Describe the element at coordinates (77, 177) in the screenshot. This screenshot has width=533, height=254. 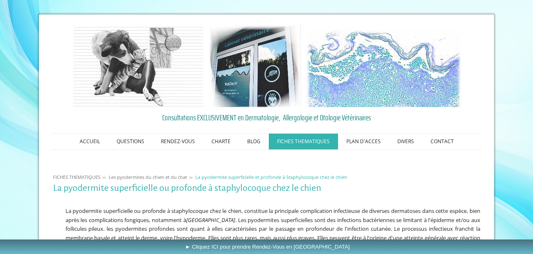
I see `span: FICHES THEMATIQUES` at that location.